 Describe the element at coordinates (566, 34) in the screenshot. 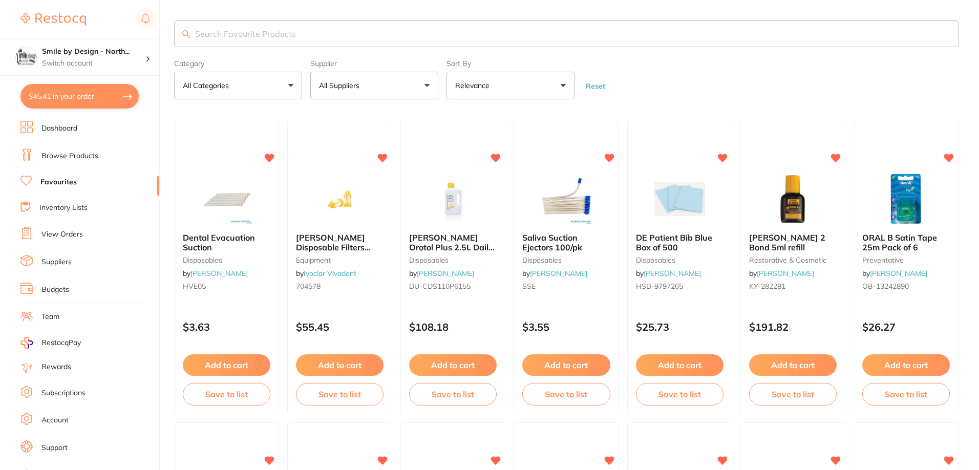

I see `input: Search Favourite Products` at that location.